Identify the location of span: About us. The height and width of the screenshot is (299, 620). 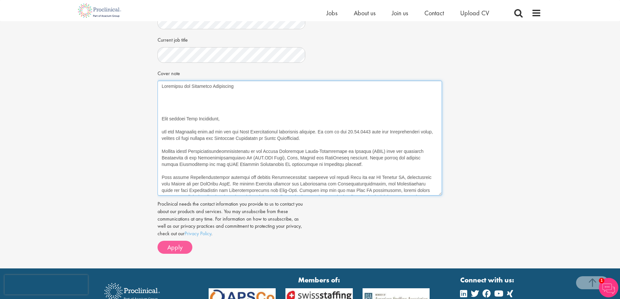
(364, 13).